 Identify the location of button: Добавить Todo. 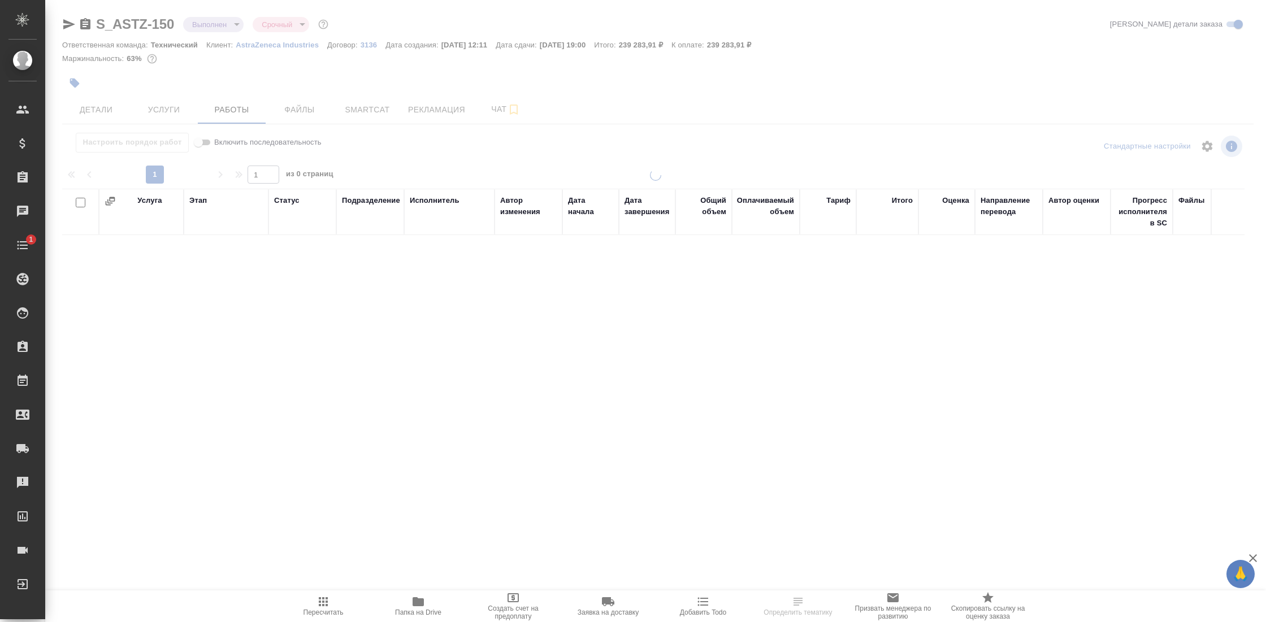
(703, 606).